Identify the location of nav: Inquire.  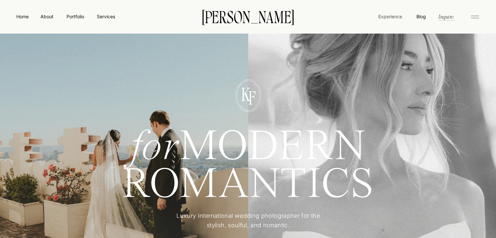
(446, 16).